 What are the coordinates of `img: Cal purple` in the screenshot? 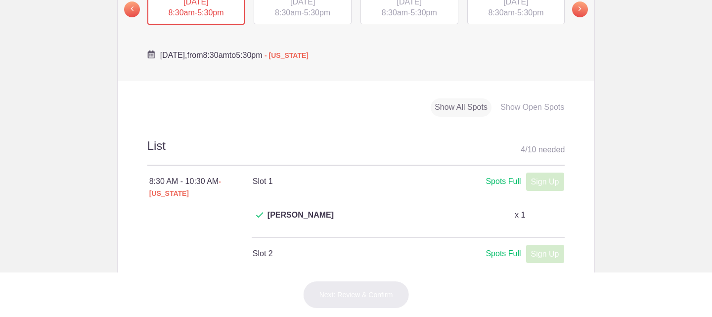 It's located at (151, 54).